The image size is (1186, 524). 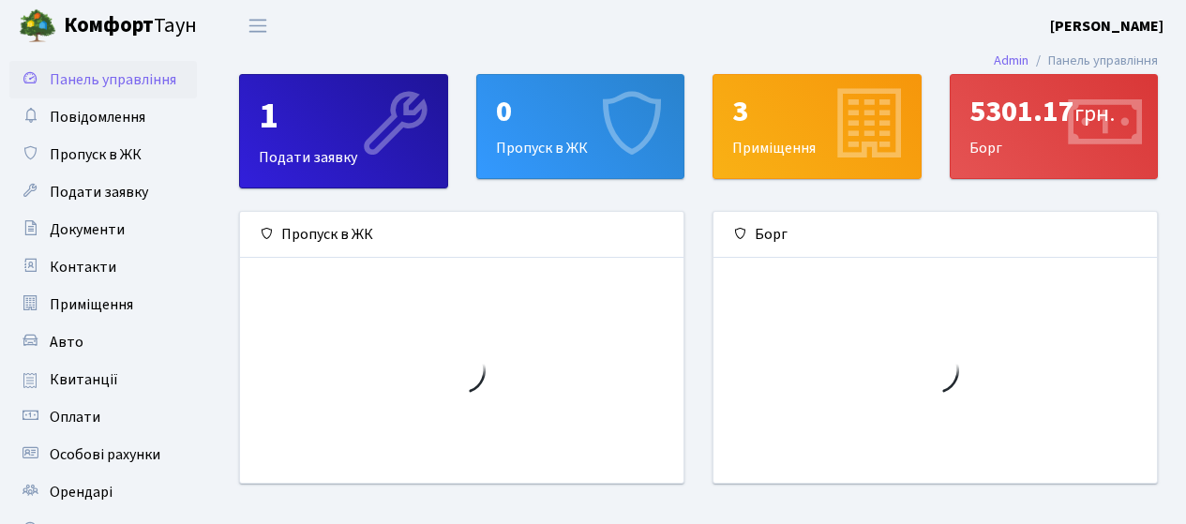 I want to click on a: Авто, so click(x=103, y=342).